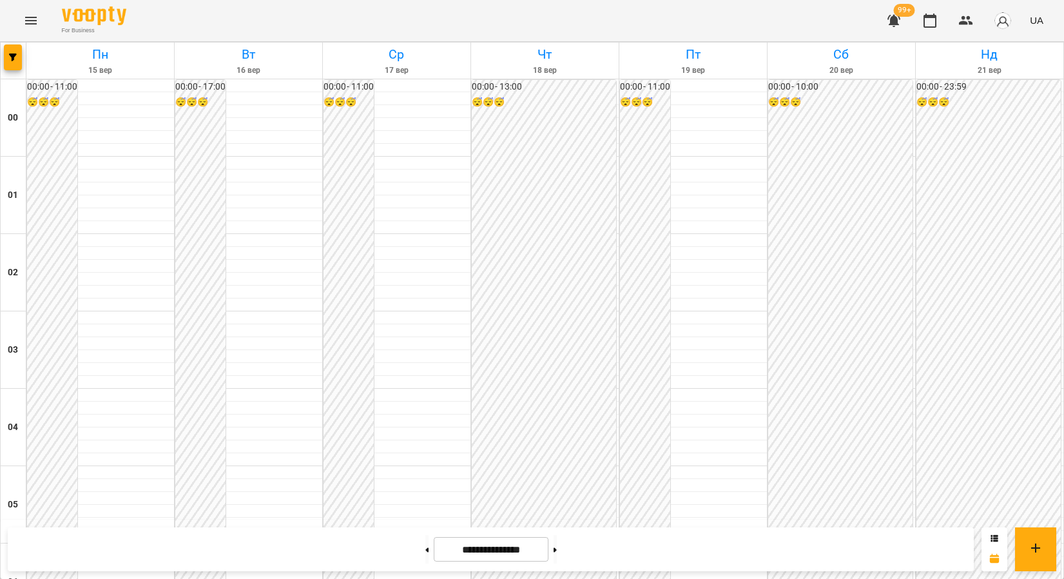  Describe the element at coordinates (13, 350) in the screenshot. I see `h6: 03` at that location.